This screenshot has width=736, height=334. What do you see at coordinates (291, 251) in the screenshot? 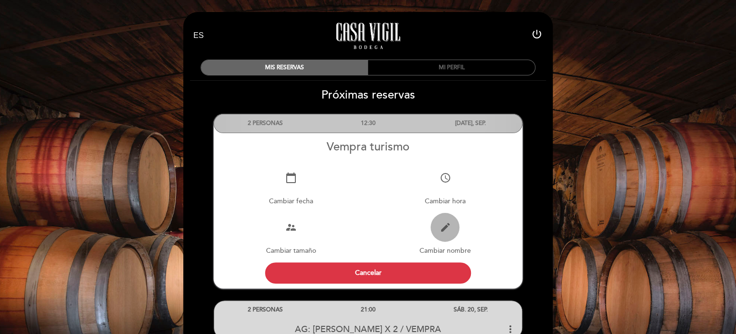
I see `span: Cambiar tamaño` at bounding box center [291, 251].